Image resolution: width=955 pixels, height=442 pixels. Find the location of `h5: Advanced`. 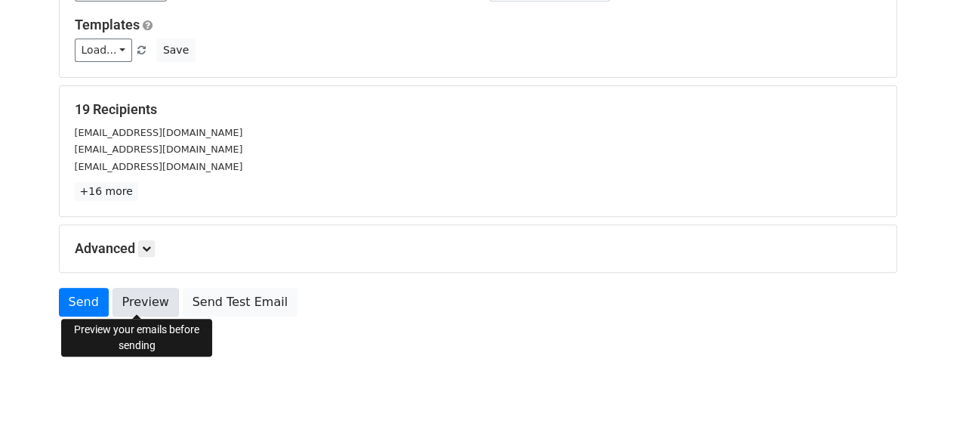

h5: Advanced is located at coordinates (478, 248).